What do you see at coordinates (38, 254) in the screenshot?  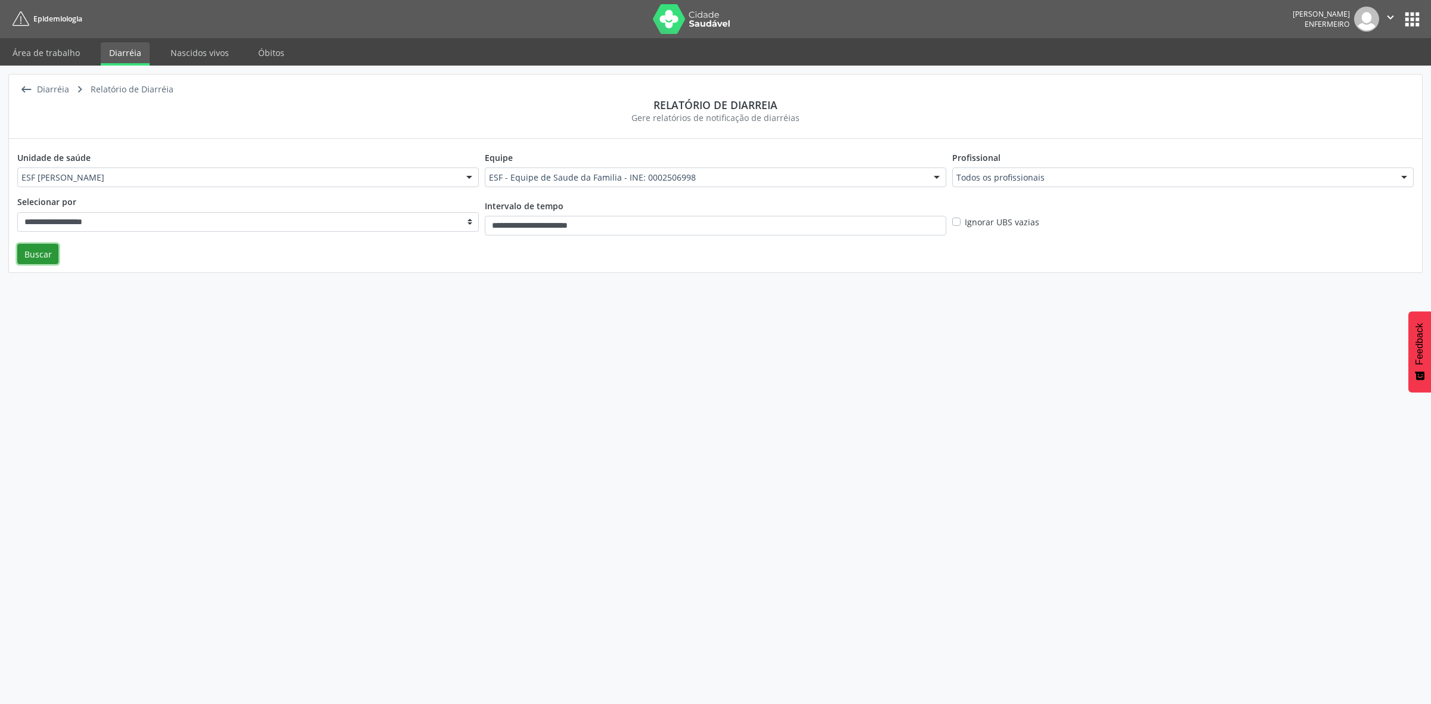 I see `button: Buscar` at bounding box center [38, 254].